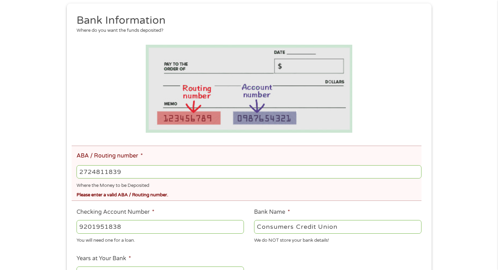 The height and width of the screenshot is (270, 498). Describe the element at coordinates (160, 239) in the screenshot. I see `div: You will need one for a loan.` at that location.